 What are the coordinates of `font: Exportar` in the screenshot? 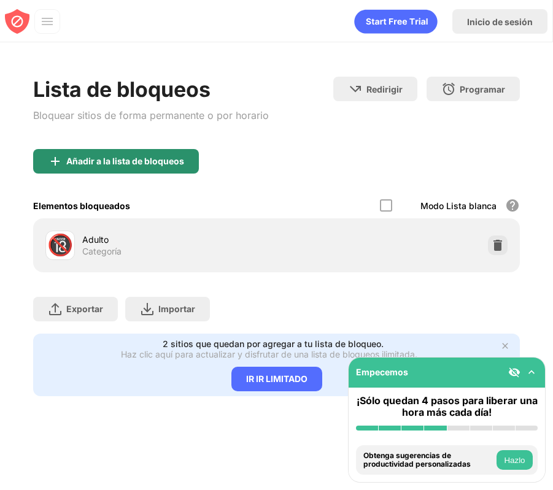 It's located at (85, 309).